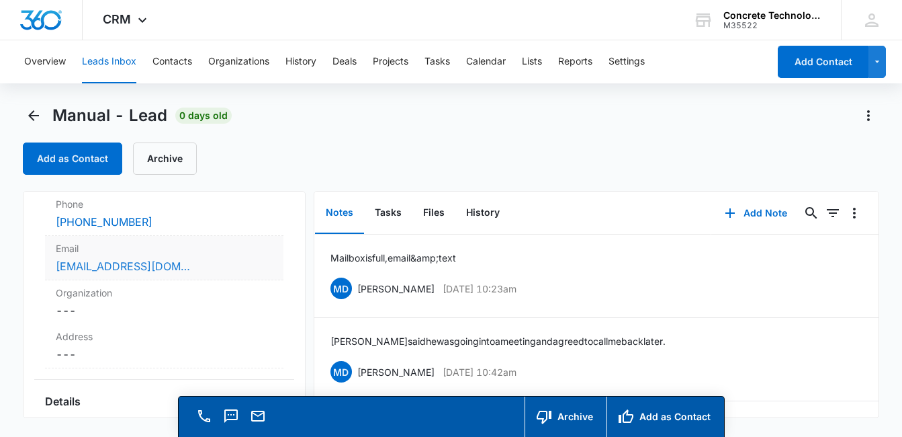 The image size is (902, 437). I want to click on button: Contacts, so click(172, 62).